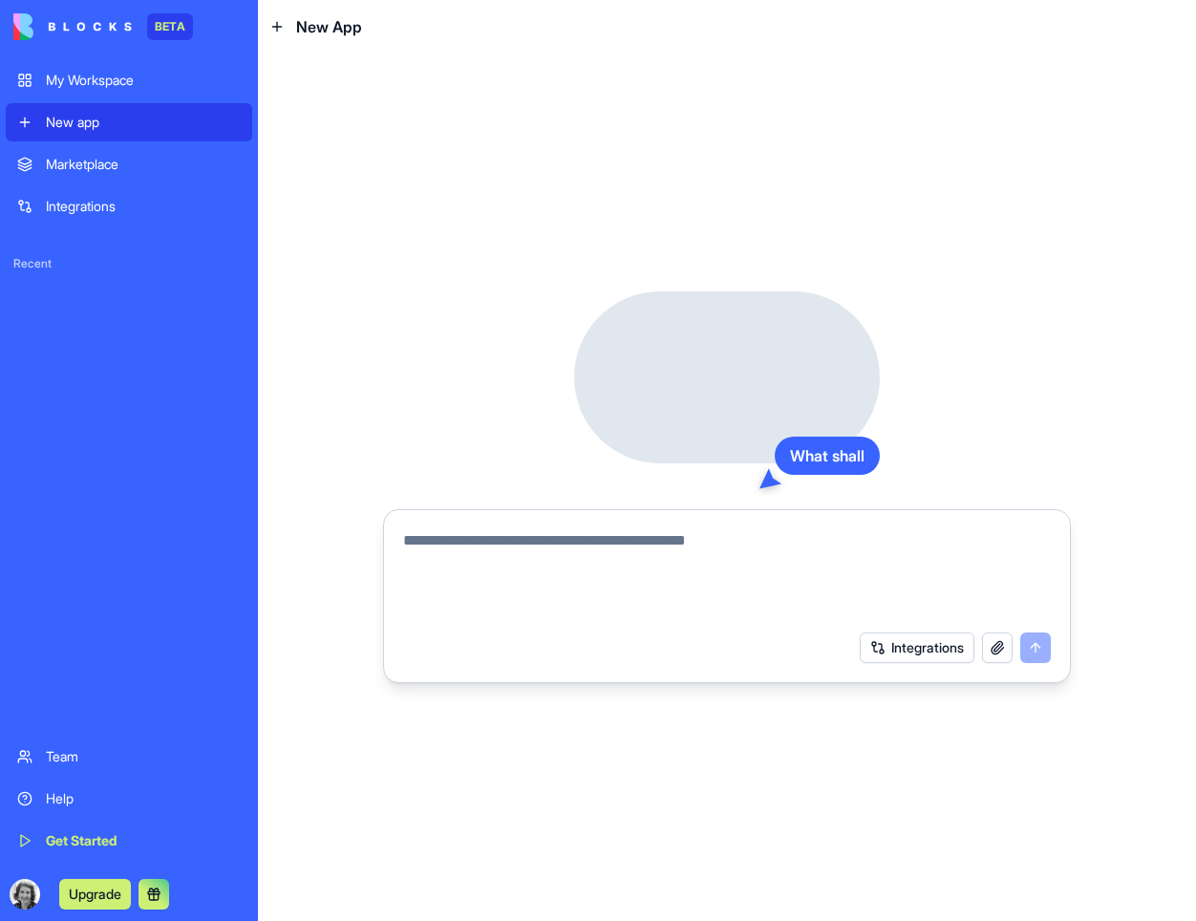 The height and width of the screenshot is (921, 1196). Describe the element at coordinates (129, 122) in the screenshot. I see `a: New app` at that location.